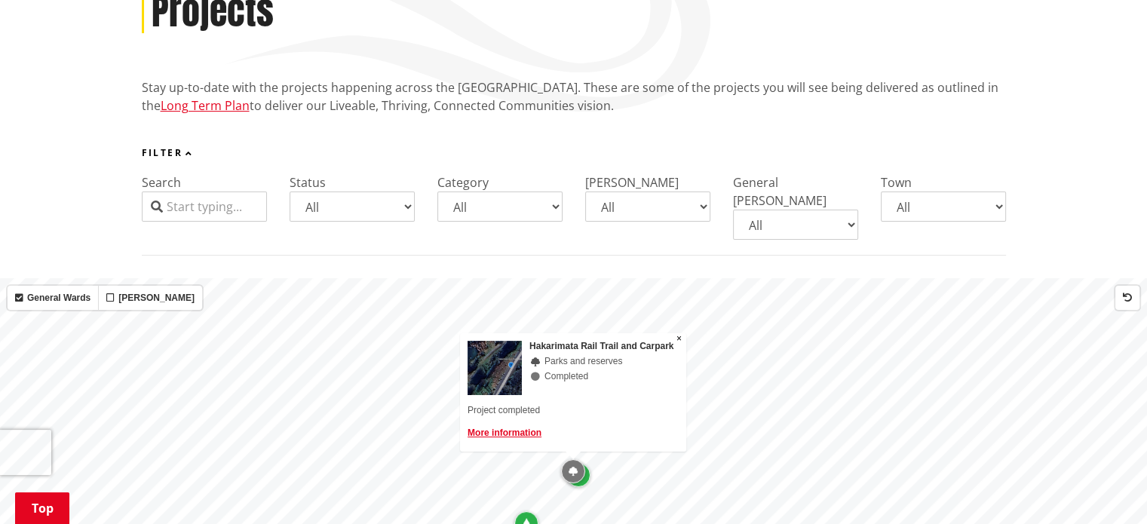  I want to click on input: Start typing..., so click(204, 207).